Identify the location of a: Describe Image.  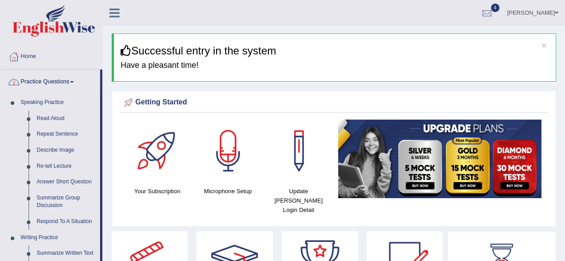
(66, 150).